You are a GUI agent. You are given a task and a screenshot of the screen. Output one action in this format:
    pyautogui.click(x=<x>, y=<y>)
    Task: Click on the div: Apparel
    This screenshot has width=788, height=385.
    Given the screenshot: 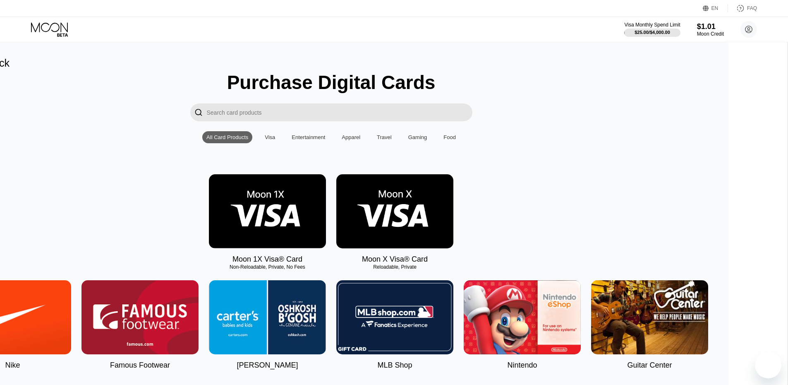 What is the action you would take?
    pyautogui.click(x=351, y=137)
    